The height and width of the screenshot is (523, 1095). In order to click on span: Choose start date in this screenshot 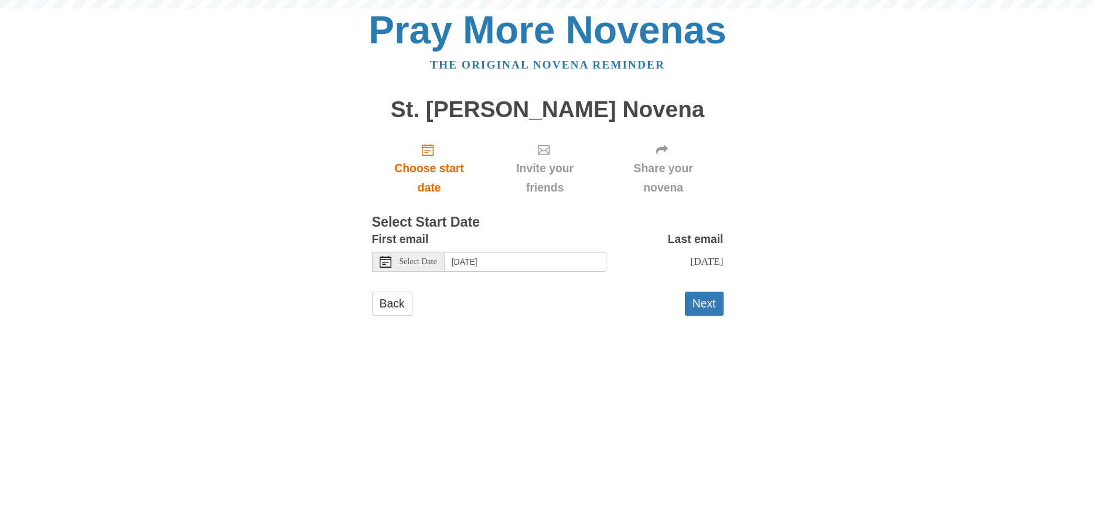, I will do `click(430, 178)`.